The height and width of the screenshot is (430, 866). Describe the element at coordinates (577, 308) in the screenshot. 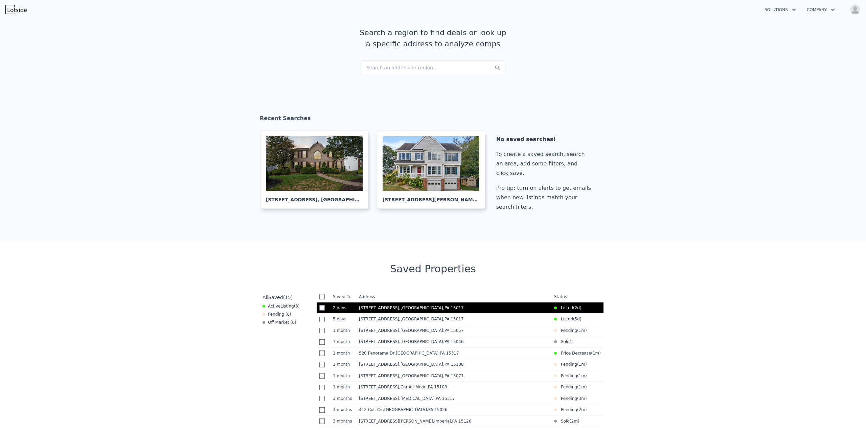

I see `time: 2025-09-27 14:32` at that location.